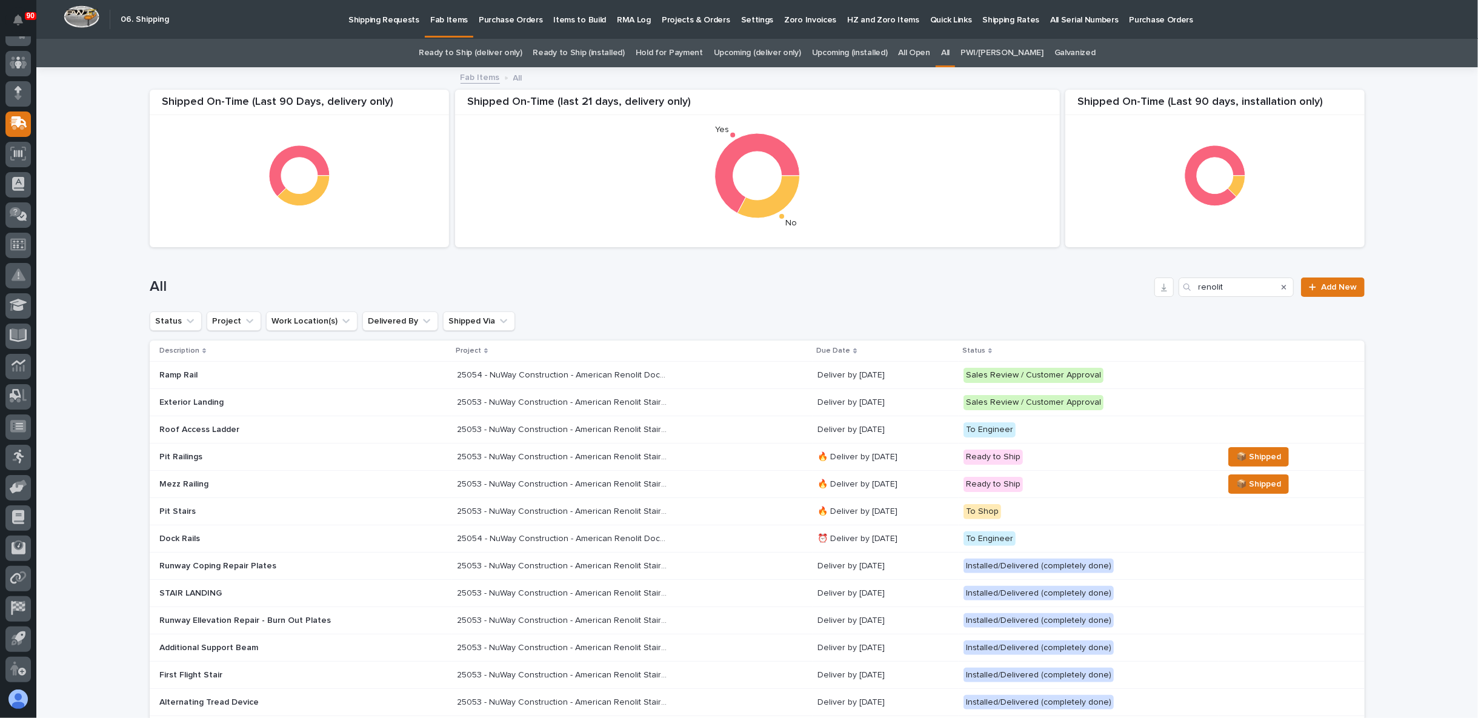 The image size is (1478, 718). I want to click on p: Runway Coping Repair Plates, so click(265, 566).